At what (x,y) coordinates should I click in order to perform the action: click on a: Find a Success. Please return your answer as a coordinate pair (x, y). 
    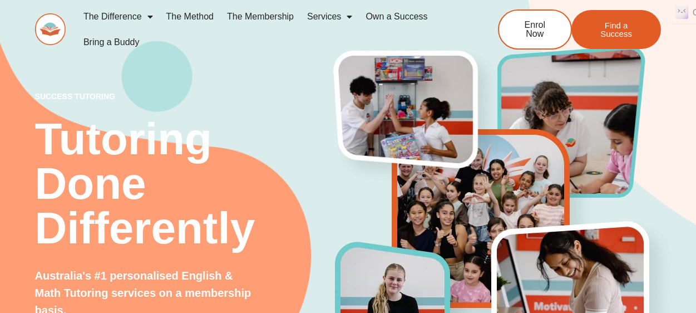
    Looking at the image, I should click on (616, 29).